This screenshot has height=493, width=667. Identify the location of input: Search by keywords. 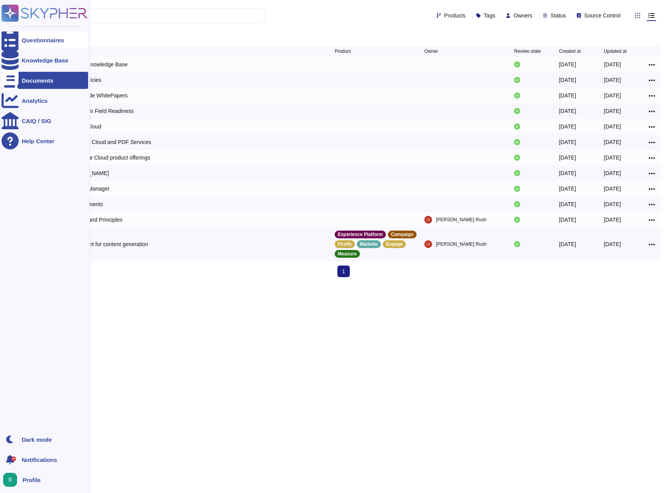
(148, 16).